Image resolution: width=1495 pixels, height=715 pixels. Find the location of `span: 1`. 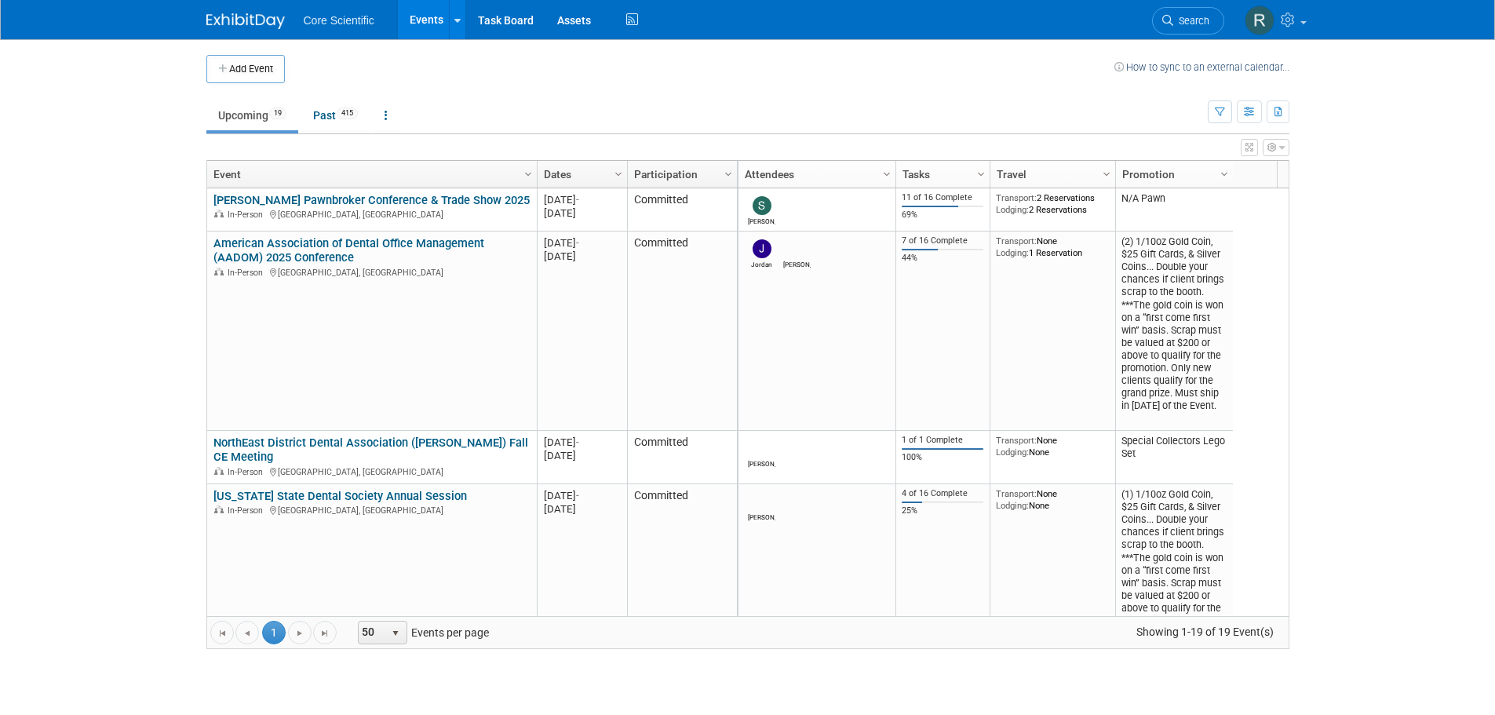

span: 1 is located at coordinates (274, 633).